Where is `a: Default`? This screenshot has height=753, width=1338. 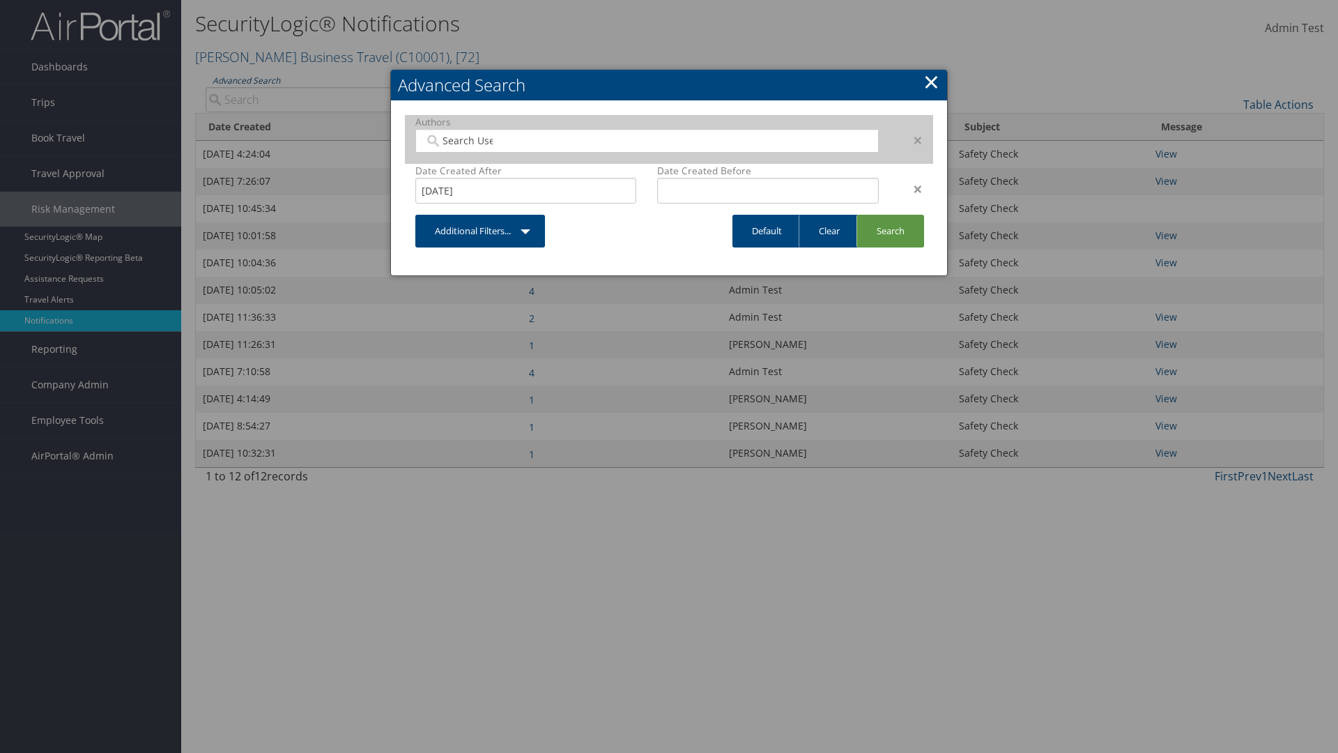
a: Default is located at coordinates (766, 231).